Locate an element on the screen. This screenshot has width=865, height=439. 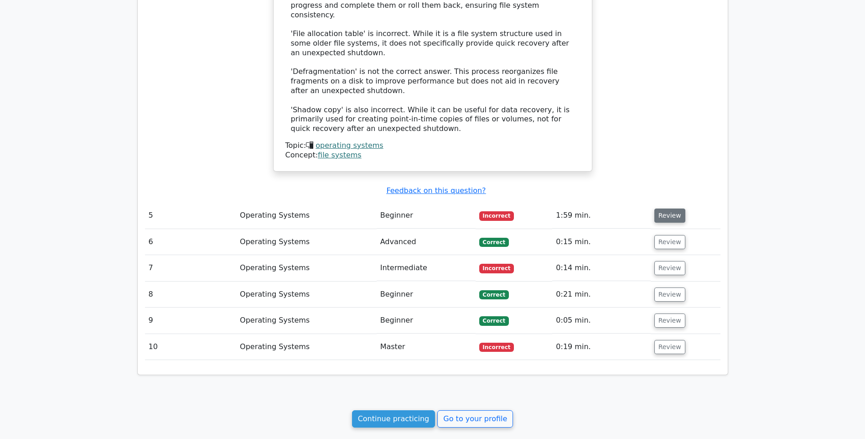
div: Topic: is located at coordinates (433, 145).